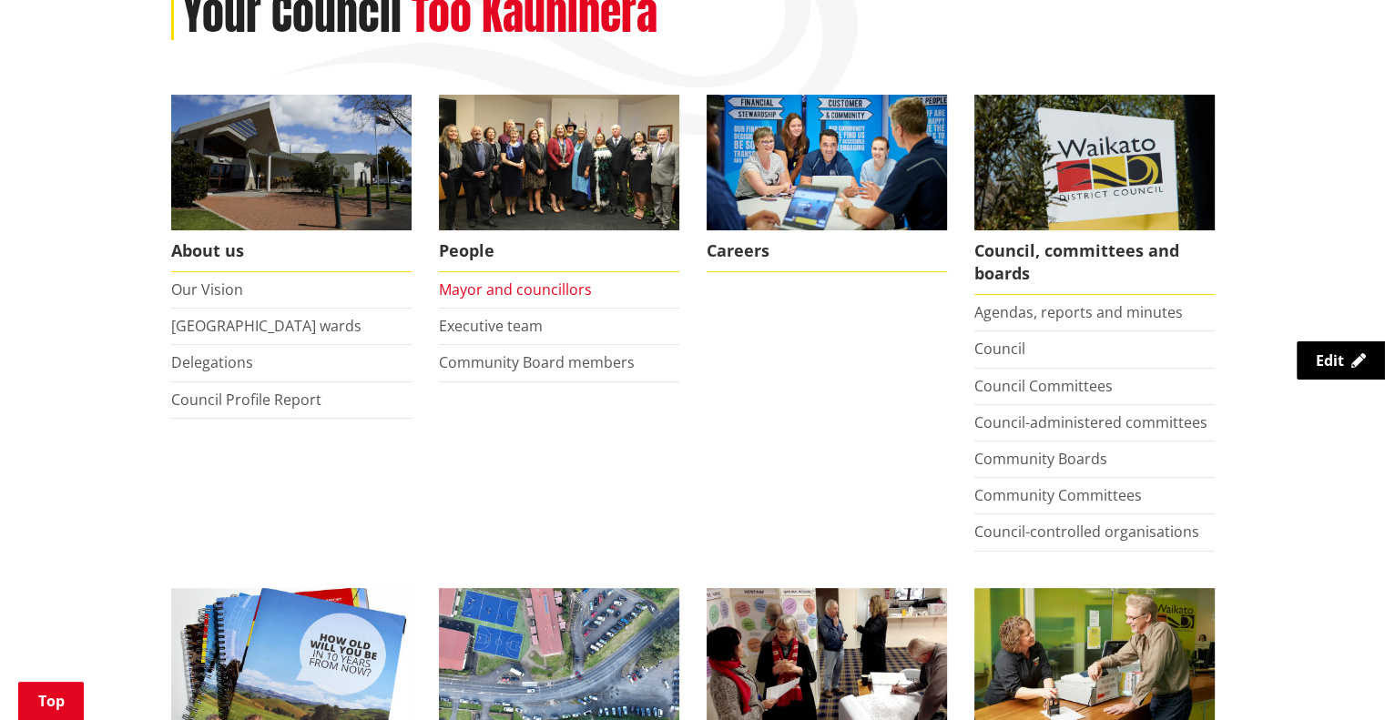  Describe the element at coordinates (1040, 459) in the screenshot. I see `a: Community Boards` at that location.